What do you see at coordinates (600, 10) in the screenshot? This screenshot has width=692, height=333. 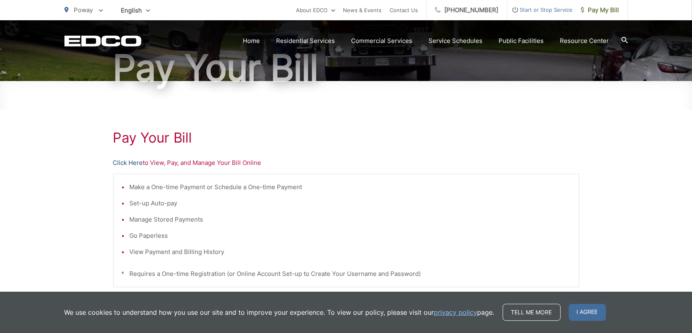 I see `span: Pay My Bill` at bounding box center [600, 10].